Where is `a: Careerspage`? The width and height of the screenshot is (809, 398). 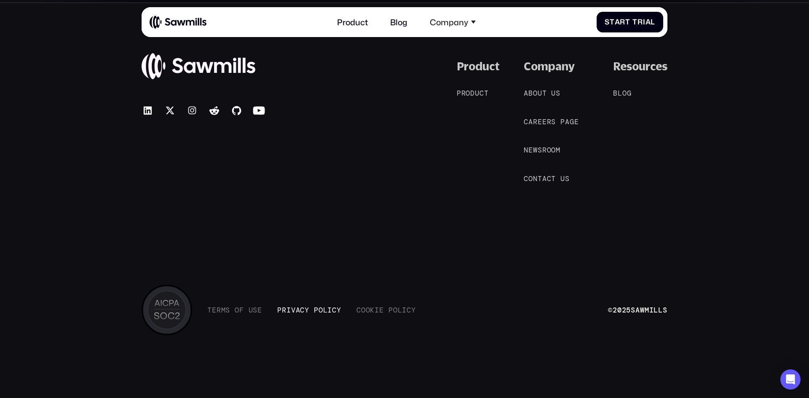 a: Careerspage is located at coordinates (556, 122).